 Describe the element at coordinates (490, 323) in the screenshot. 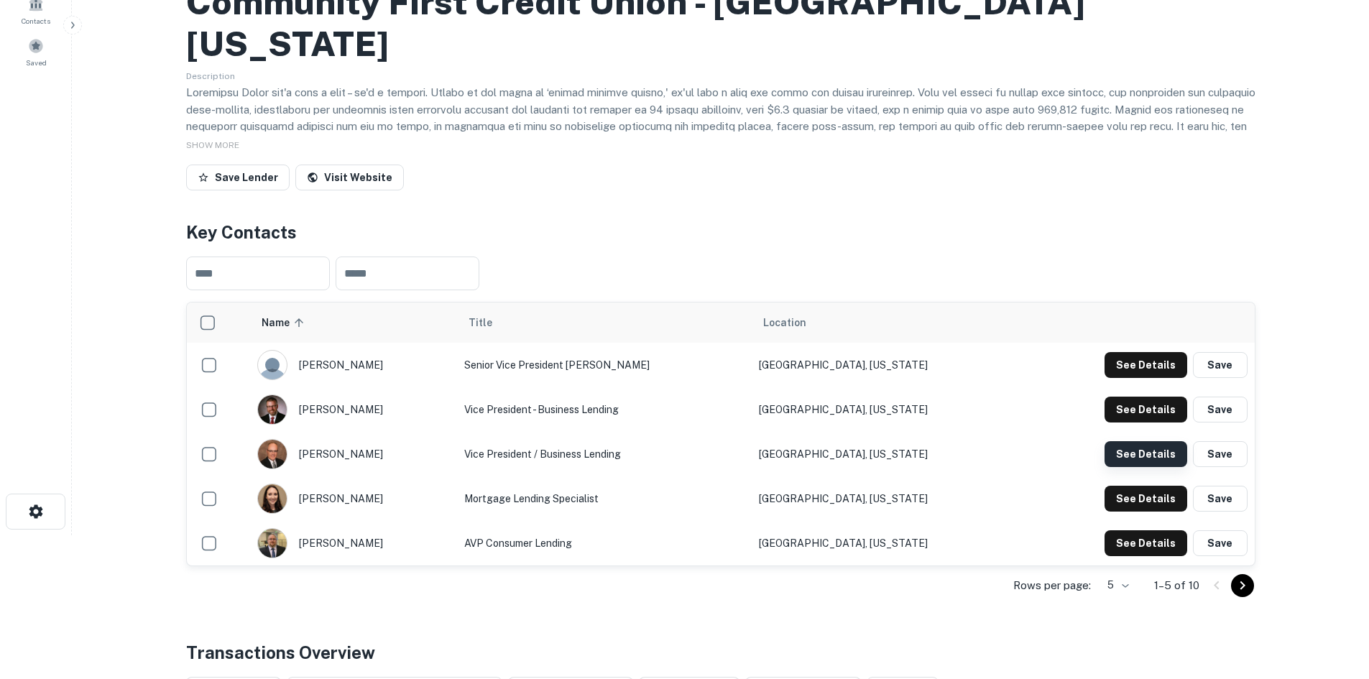

I see `span: Title` at that location.